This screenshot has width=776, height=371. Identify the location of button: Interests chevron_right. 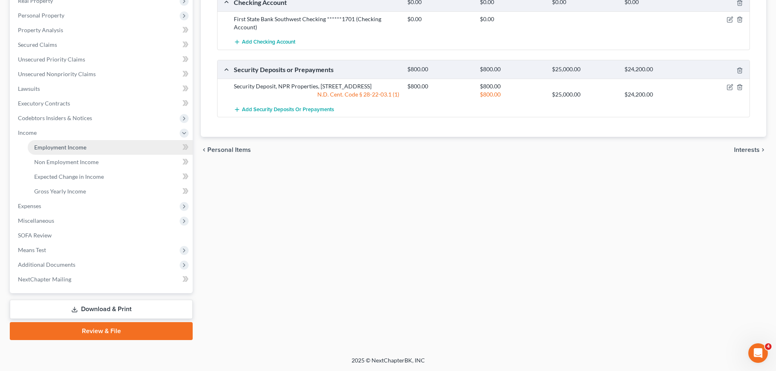
(750, 150).